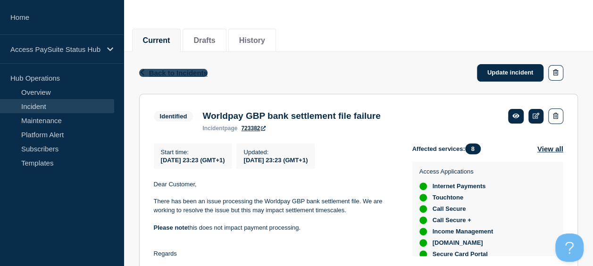 The image size is (593, 266). Describe the element at coordinates (56, 49) in the screenshot. I see `p: Access PaySuite Status Hub` at that location.